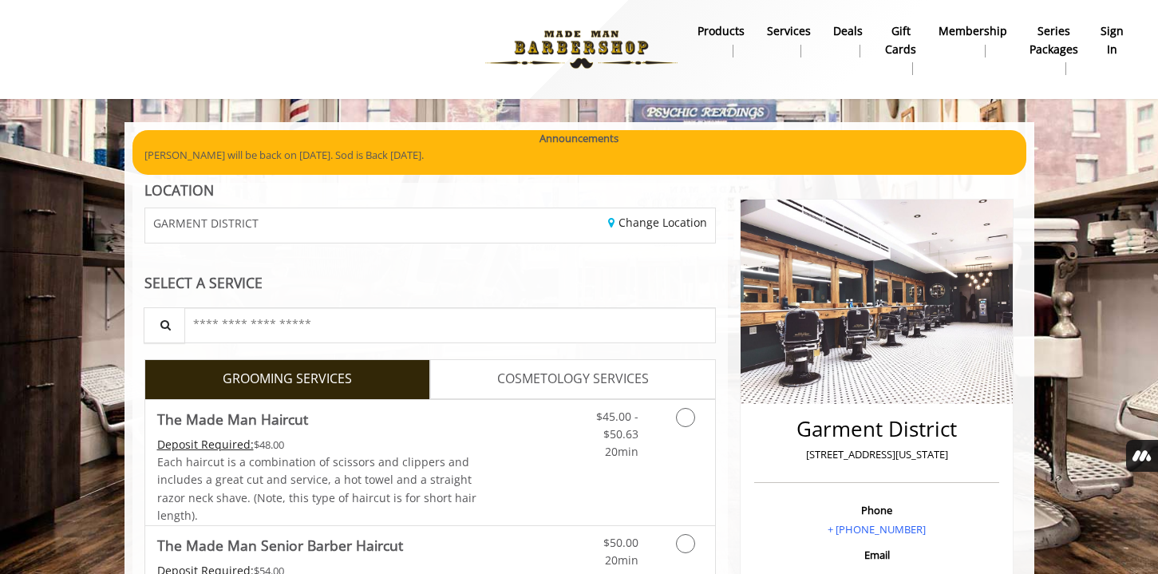 This screenshot has width=1158, height=574. Describe the element at coordinates (900, 40) in the screenshot. I see `b: gift cards` at that location.